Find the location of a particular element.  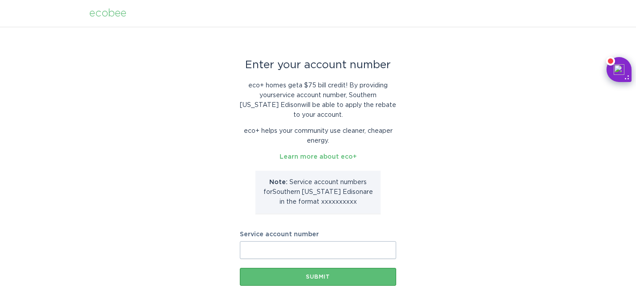

strong: Note: is located at coordinates (278, 183).